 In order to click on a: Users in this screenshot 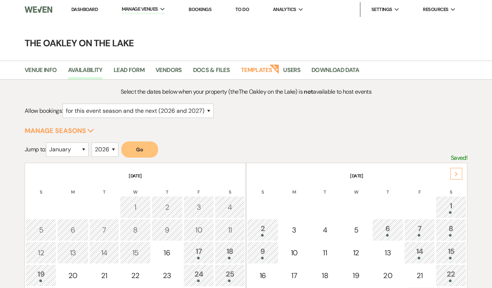, I will do `click(292, 72)`.